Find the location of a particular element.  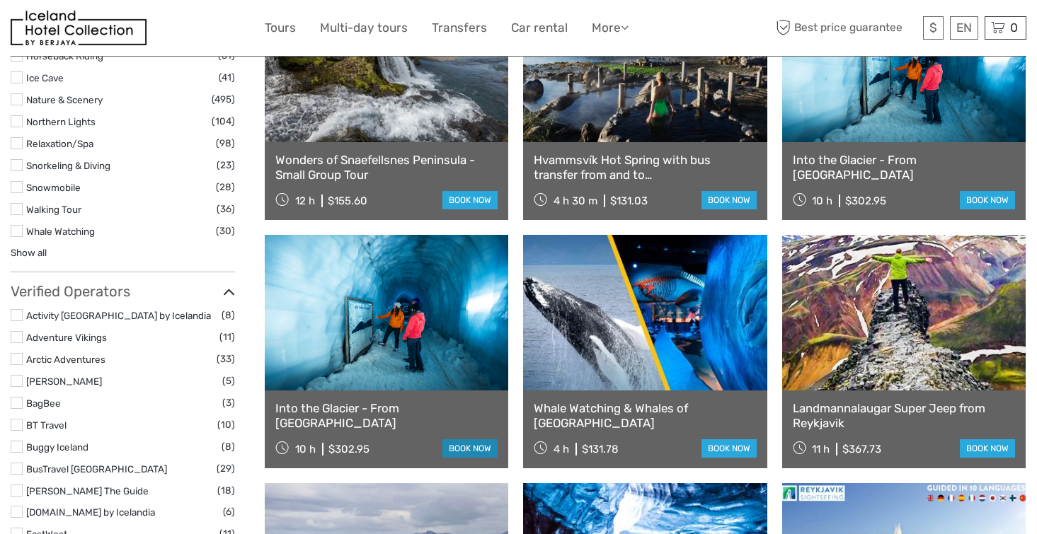

span: (98) is located at coordinates (225, 143).